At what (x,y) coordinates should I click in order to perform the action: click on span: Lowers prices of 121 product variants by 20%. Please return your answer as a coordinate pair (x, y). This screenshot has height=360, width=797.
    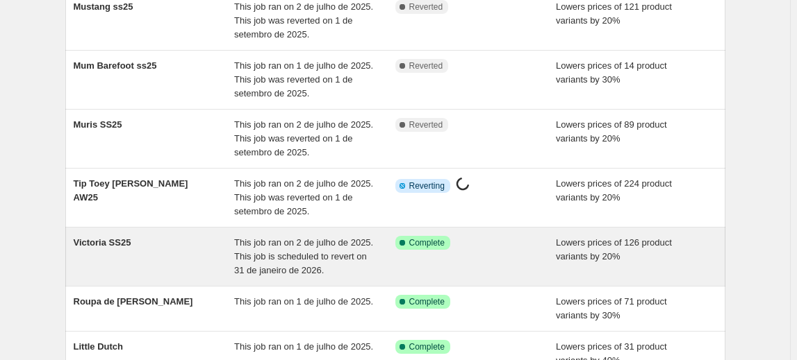
    Looking at the image, I should click on (613, 13).